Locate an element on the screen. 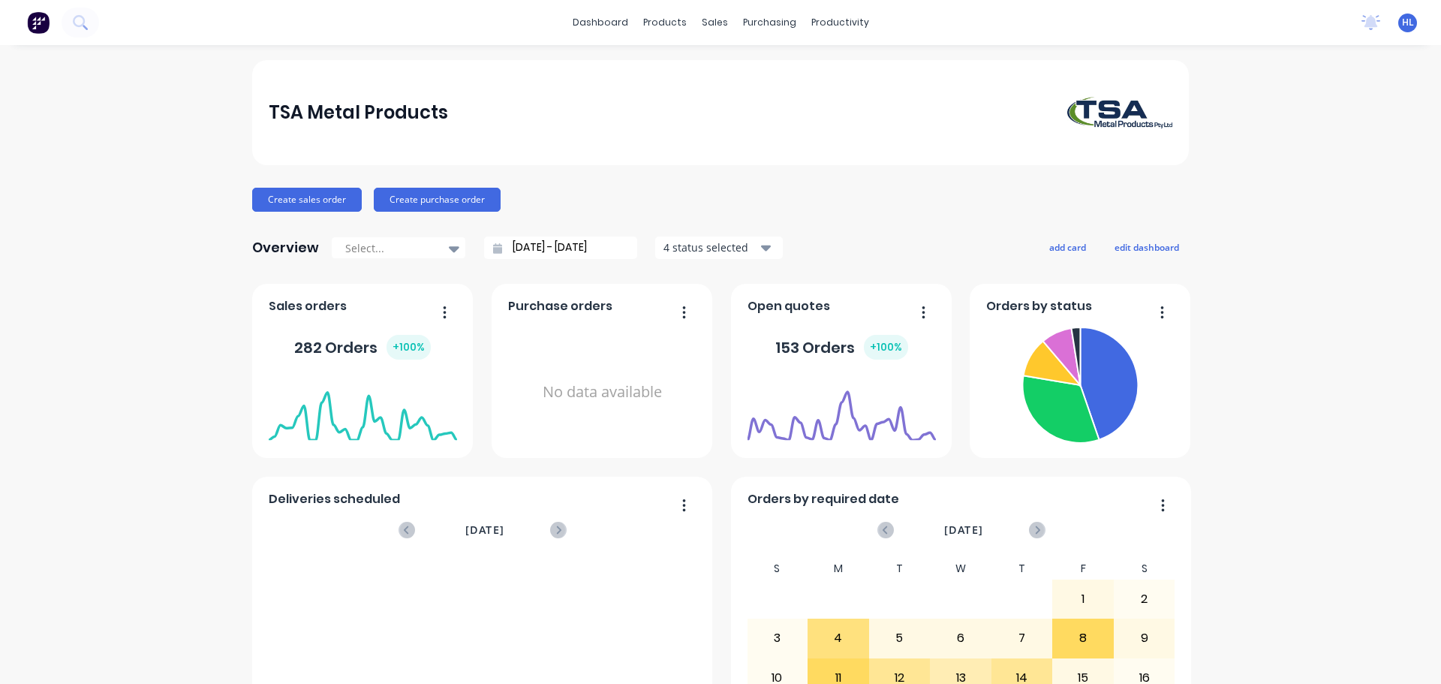  div: 1 is located at coordinates (1083, 599).